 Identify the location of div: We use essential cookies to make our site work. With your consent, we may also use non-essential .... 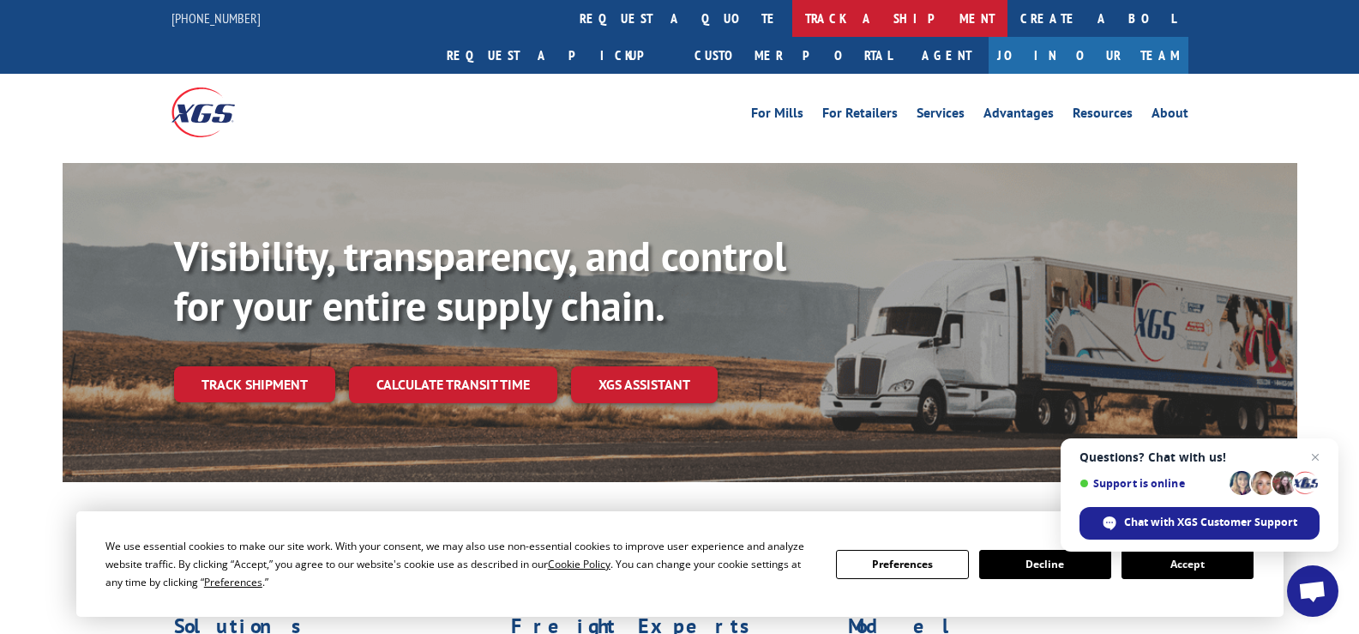
(460, 563).